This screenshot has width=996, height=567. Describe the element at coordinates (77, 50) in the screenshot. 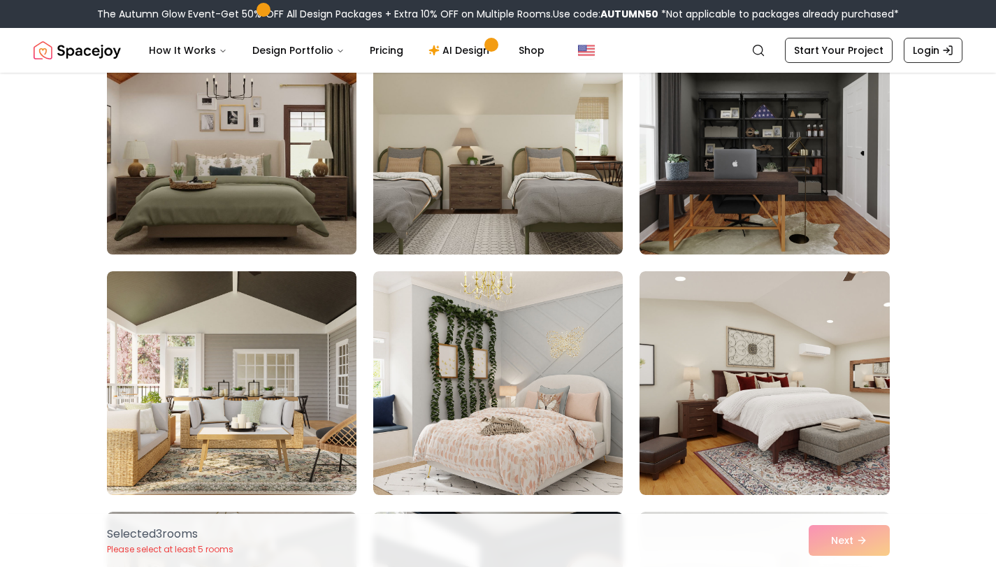

I see `img: Spacejoy Logo` at that location.